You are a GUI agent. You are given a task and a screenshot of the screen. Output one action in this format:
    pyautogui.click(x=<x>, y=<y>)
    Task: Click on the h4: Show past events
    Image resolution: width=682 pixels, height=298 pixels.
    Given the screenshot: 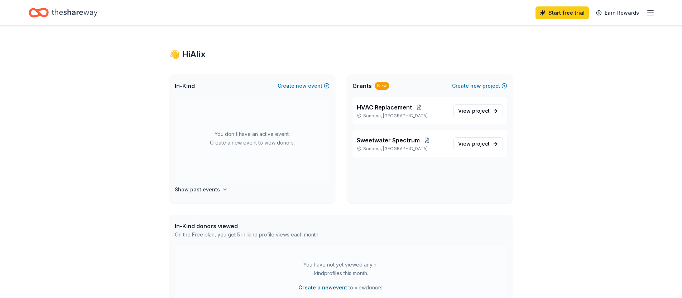 What is the action you would take?
    pyautogui.click(x=197, y=190)
    